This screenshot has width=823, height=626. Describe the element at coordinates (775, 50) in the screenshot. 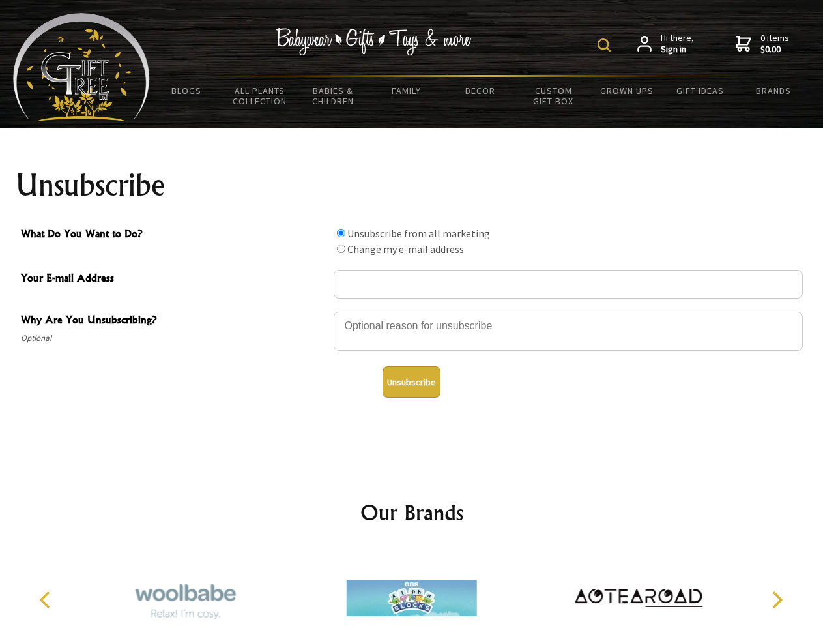

I see `strong: $0.00` at that location.